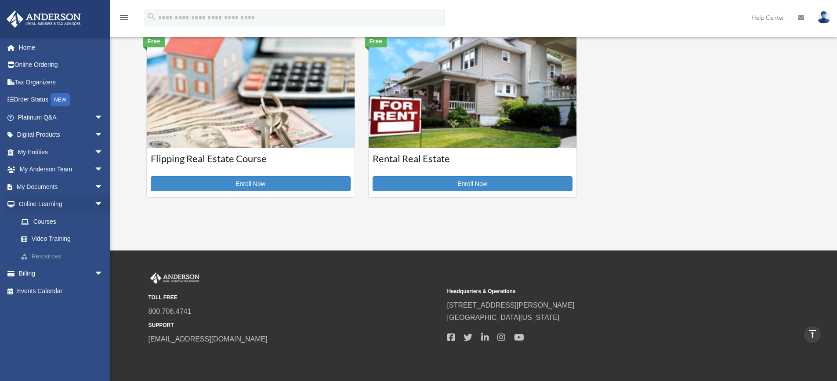 The height and width of the screenshot is (381, 837). What do you see at coordinates (124, 19) in the screenshot?
I see `a: menu` at bounding box center [124, 19].